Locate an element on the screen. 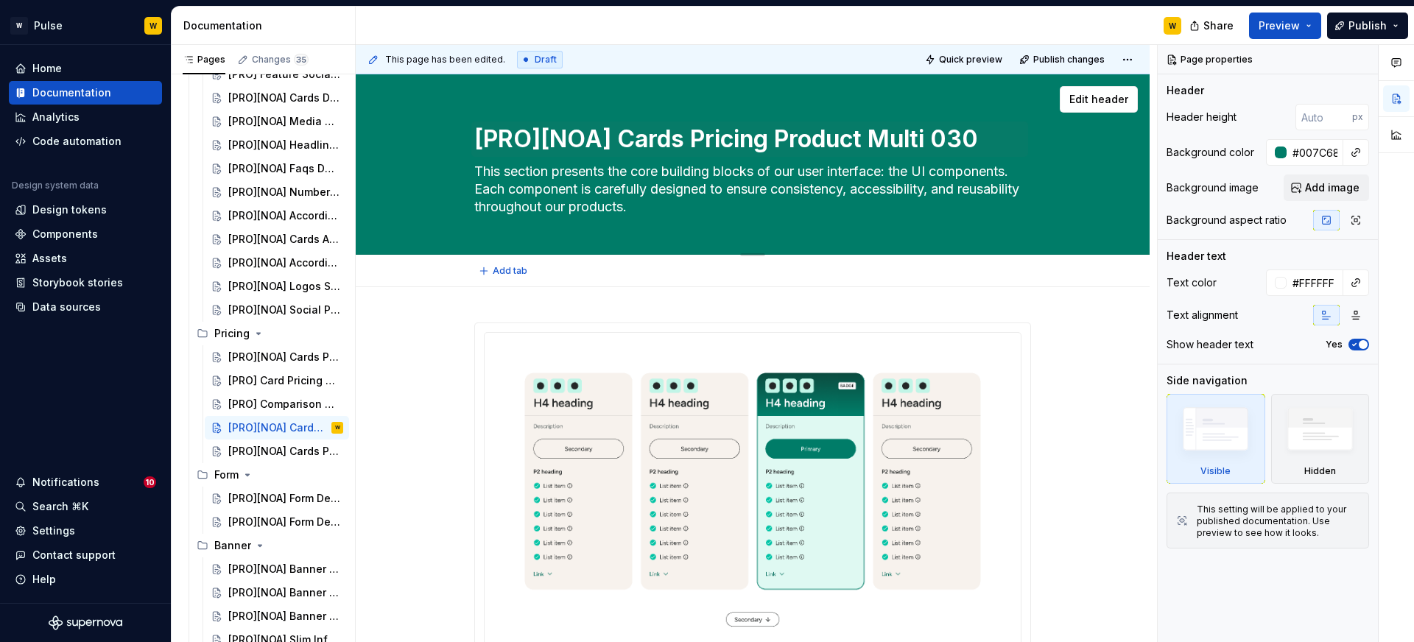  span: Add image is located at coordinates (1332, 188).